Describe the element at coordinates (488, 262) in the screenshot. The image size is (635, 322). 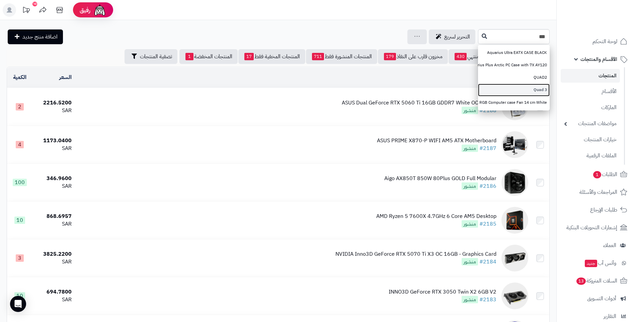
I see `a: #2184` at that location.